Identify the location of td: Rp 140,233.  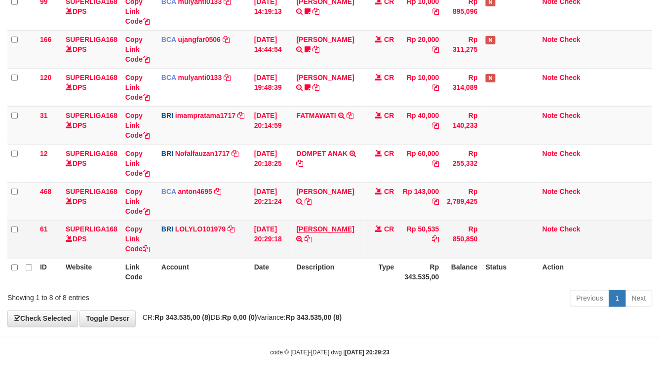
(462, 125).